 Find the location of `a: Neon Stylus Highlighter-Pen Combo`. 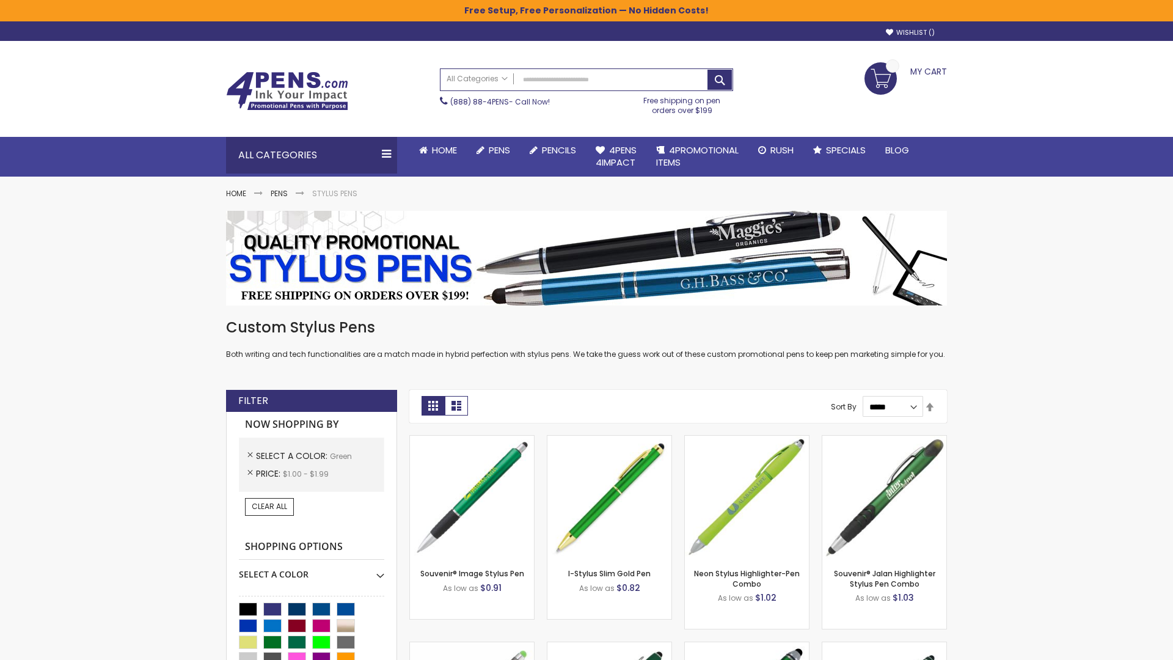

a: Neon Stylus Highlighter-Pen Combo is located at coordinates (746, 578).